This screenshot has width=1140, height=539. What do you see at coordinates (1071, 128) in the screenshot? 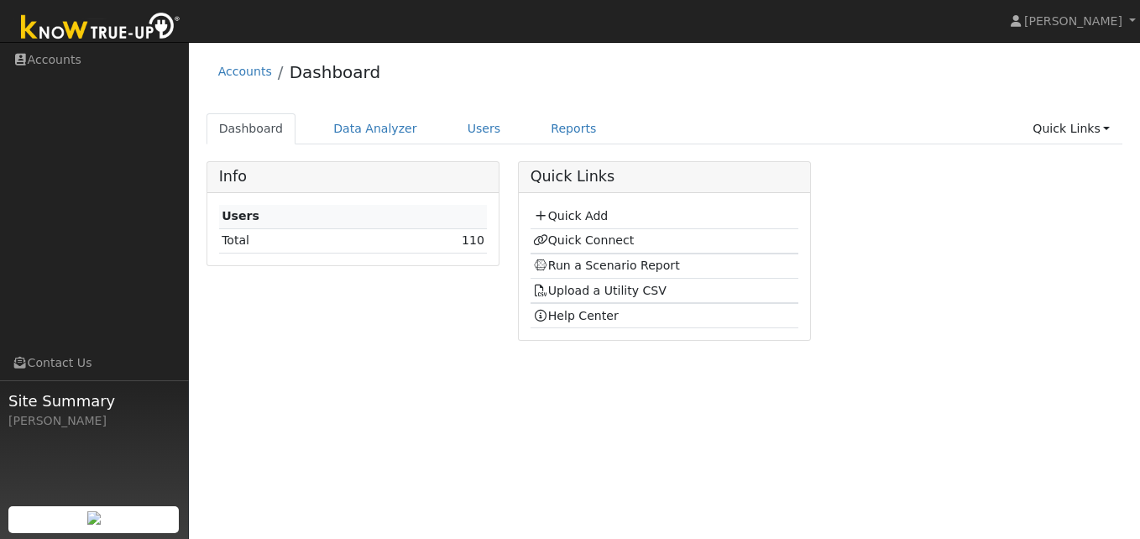
I see `a: Quick Links` at bounding box center [1071, 128].